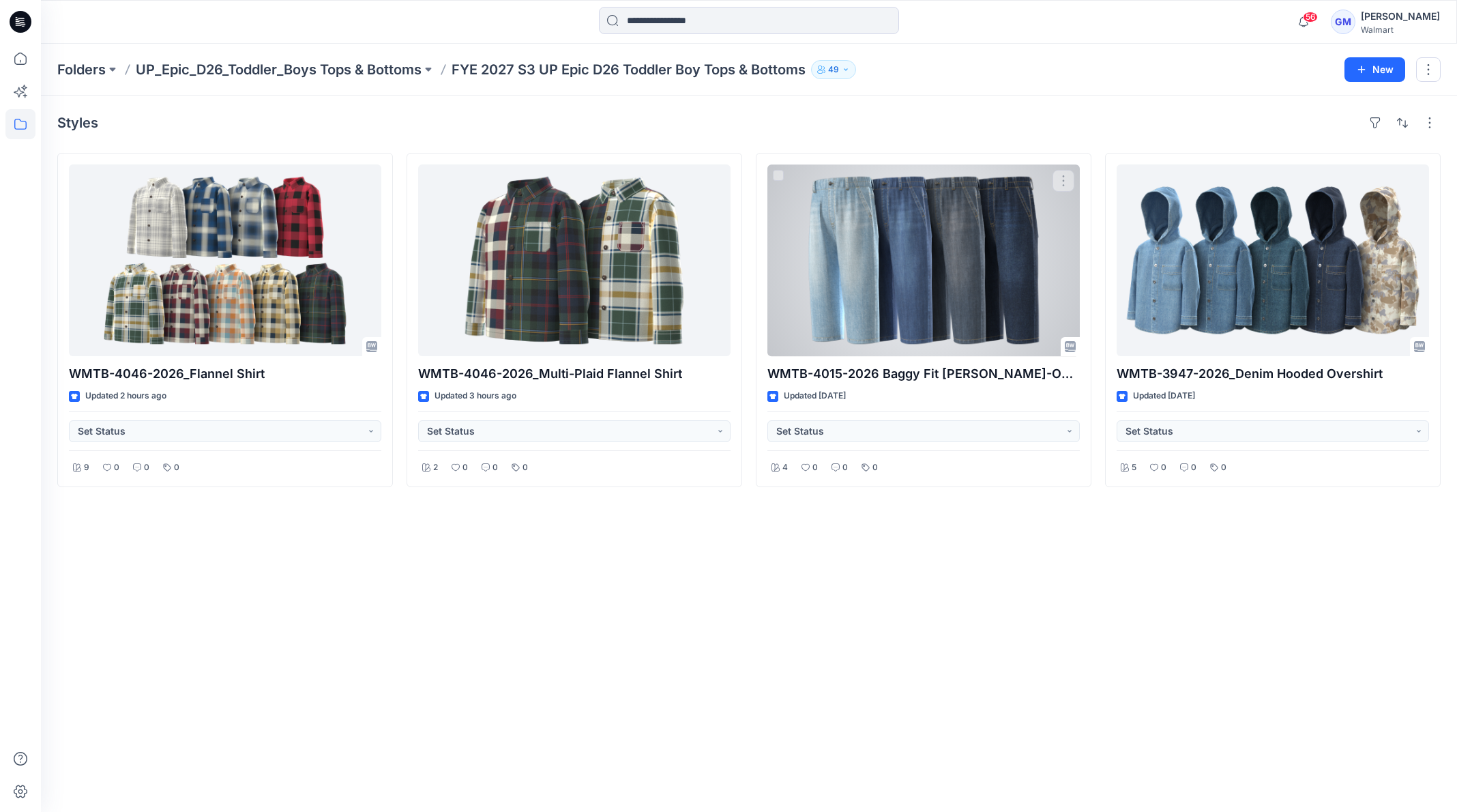  I want to click on p: 4, so click(785, 467).